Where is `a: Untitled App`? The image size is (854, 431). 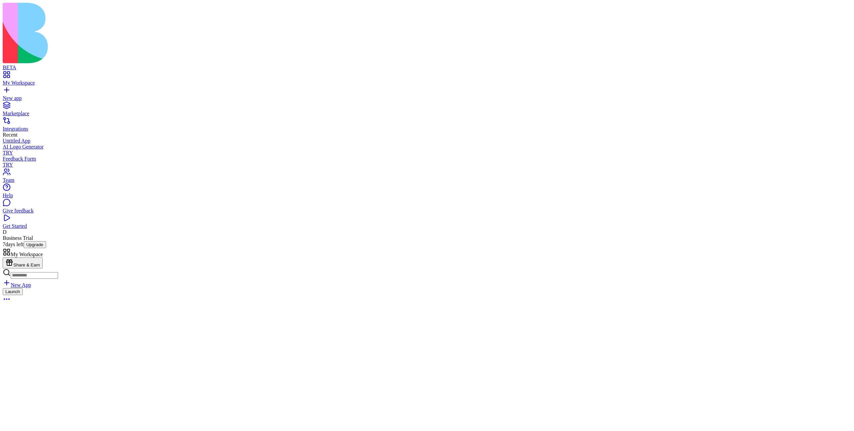 a: Untitled App is located at coordinates (427, 141).